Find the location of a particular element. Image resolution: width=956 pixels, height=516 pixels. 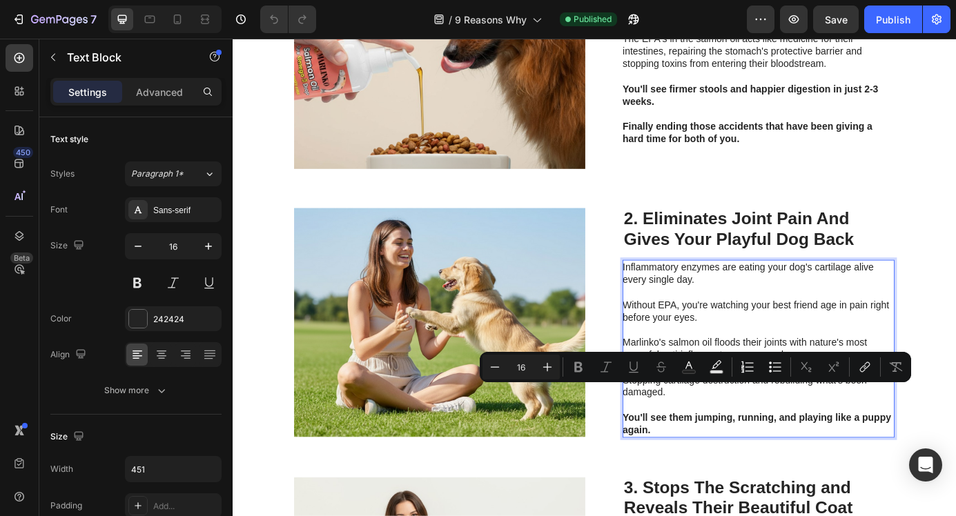

div: 242424 is located at coordinates (186, 320).